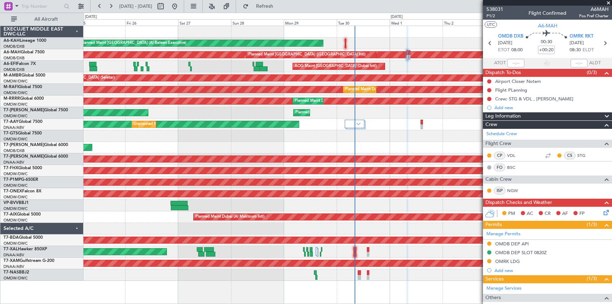  What do you see at coordinates (492, 125) in the screenshot?
I see `span: Crew` at bounding box center [492, 125].